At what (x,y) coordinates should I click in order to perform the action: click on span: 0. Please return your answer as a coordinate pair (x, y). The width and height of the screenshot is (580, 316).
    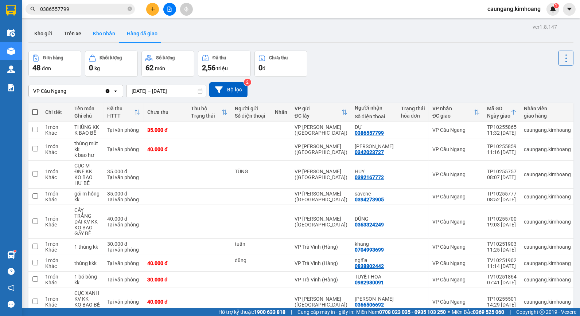
    Looking at the image, I should click on (91, 68).